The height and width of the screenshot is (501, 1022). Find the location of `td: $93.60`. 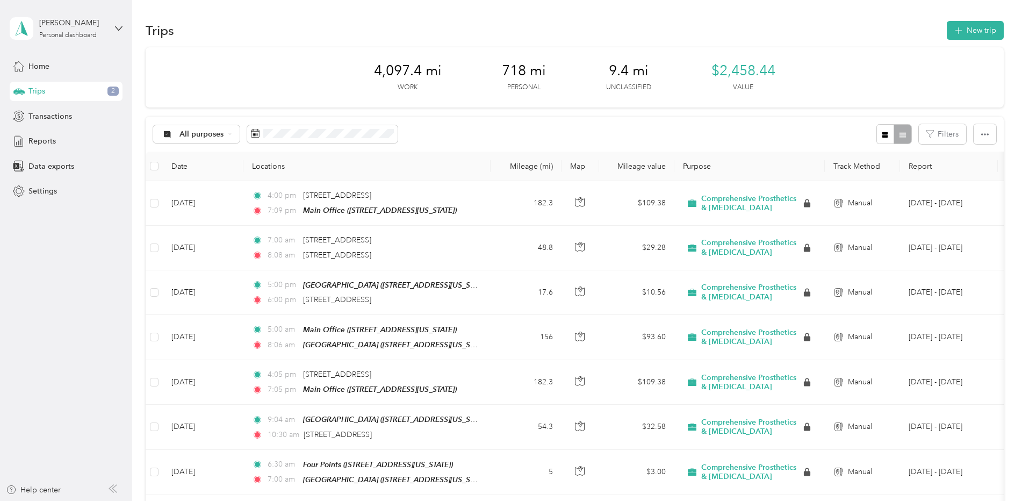

td: $93.60 is located at coordinates (637, 337).